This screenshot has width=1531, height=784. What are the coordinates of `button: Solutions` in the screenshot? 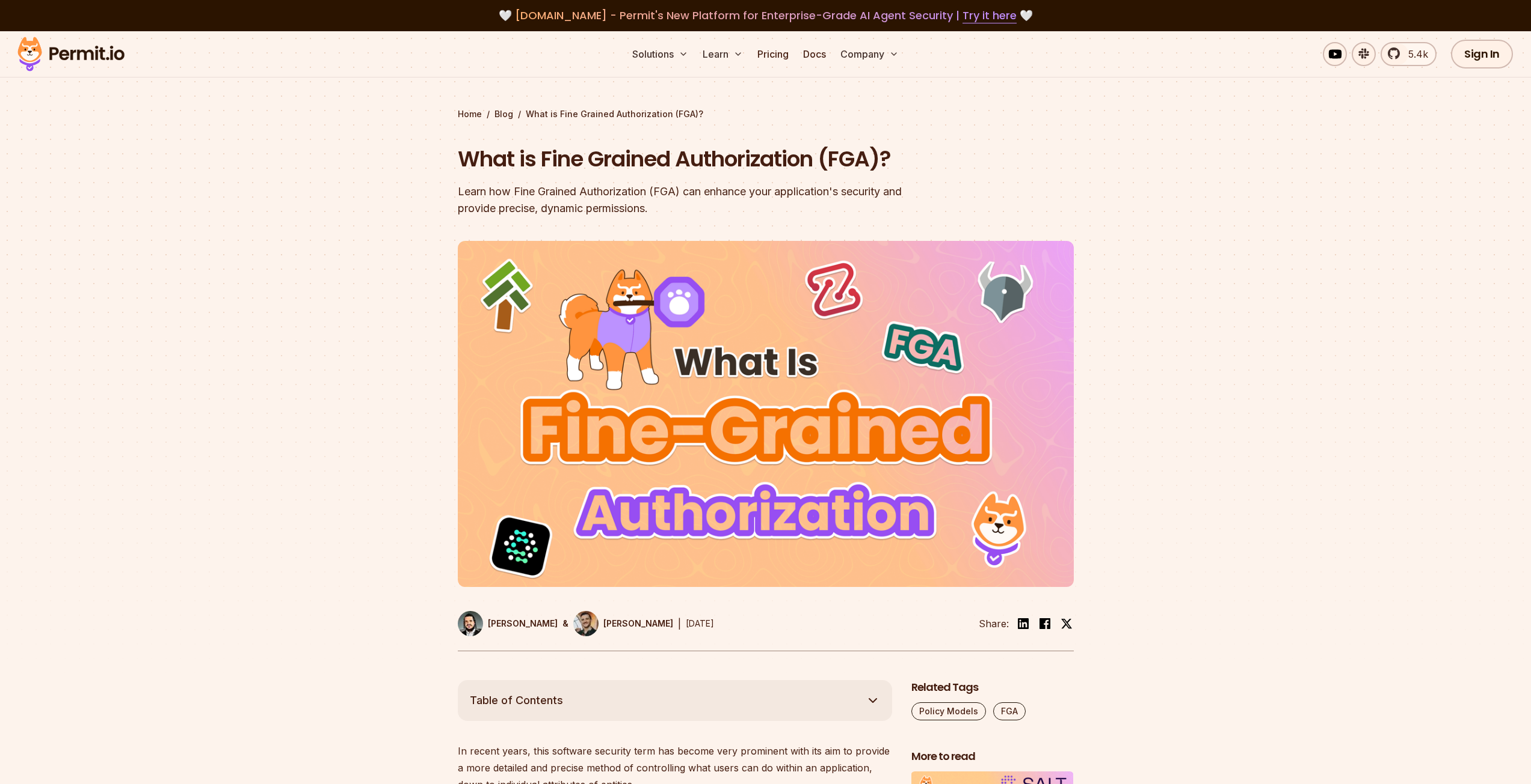 It's located at (660, 54).